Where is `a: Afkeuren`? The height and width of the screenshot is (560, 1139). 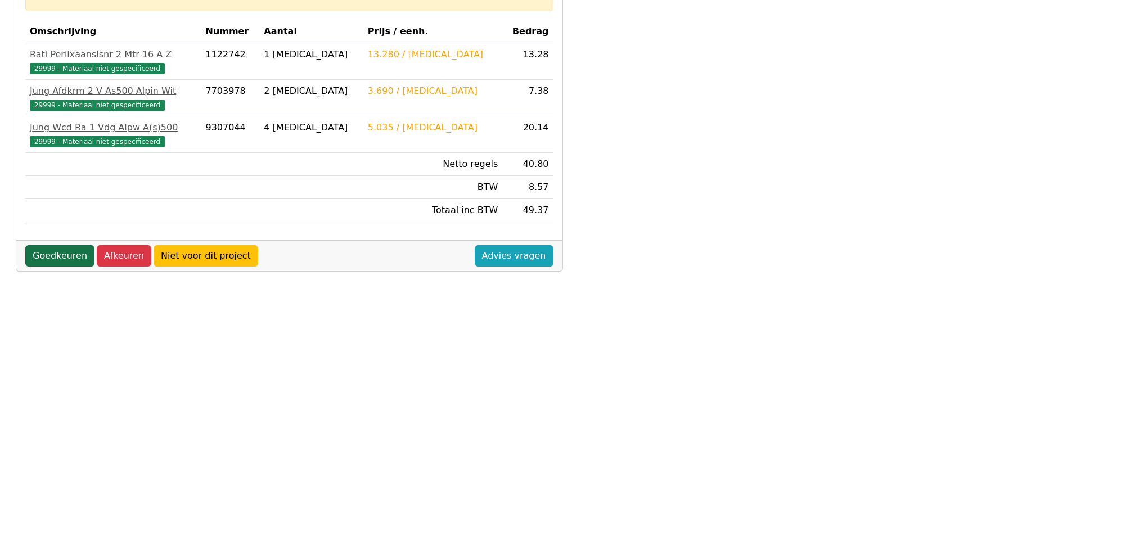 a: Afkeuren is located at coordinates (124, 256).